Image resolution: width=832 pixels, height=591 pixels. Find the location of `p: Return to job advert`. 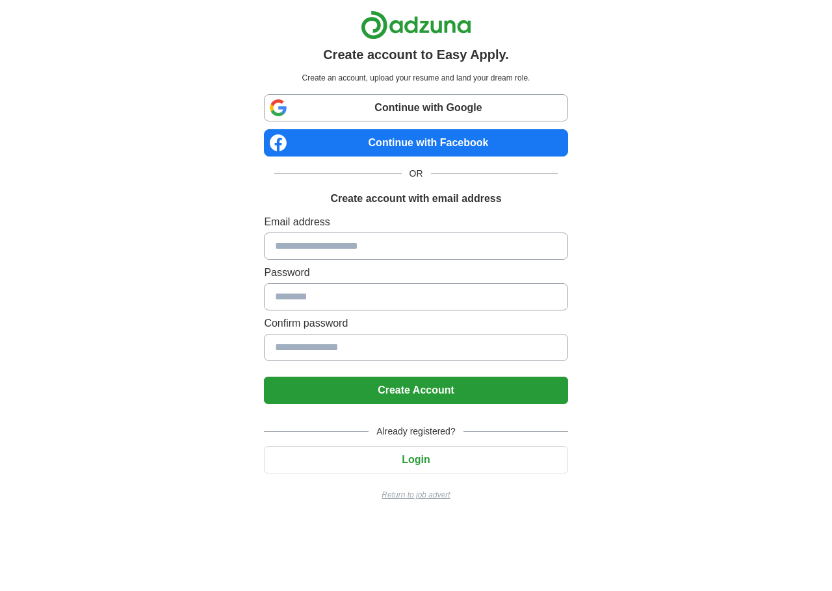

p: Return to job advert is located at coordinates (415, 495).